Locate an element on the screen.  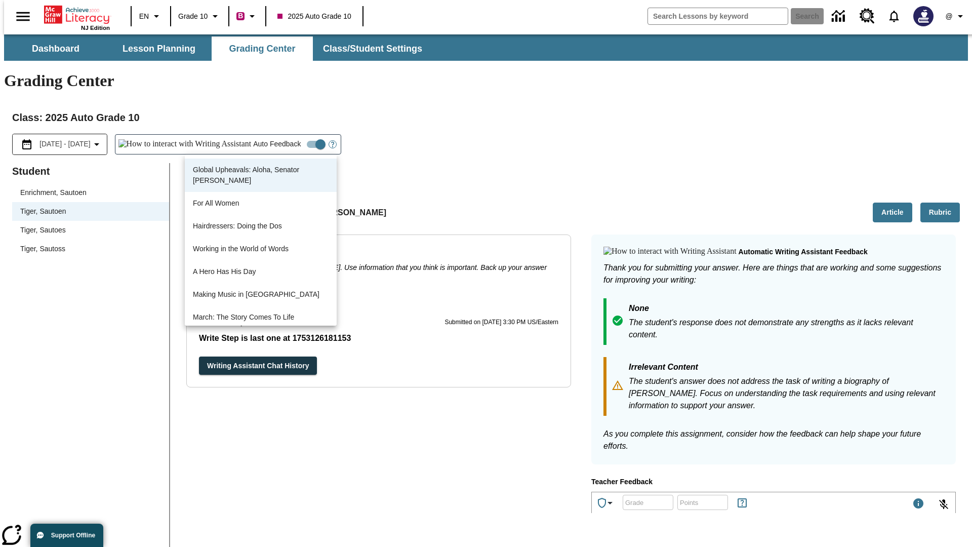
body: Type your response here. is located at coordinates (76, 13).